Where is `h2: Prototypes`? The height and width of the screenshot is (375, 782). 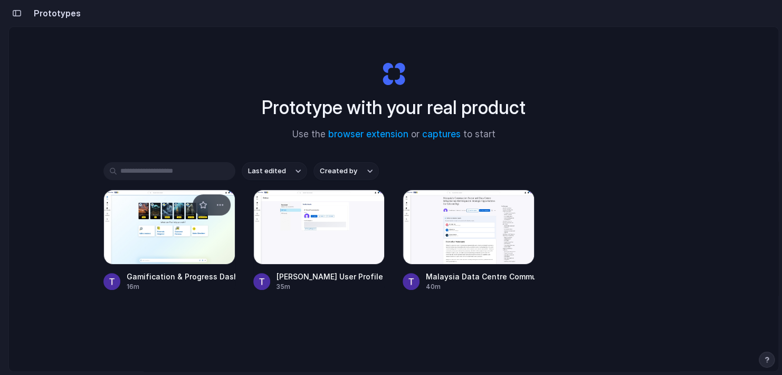 h2: Prototypes is located at coordinates (55, 13).